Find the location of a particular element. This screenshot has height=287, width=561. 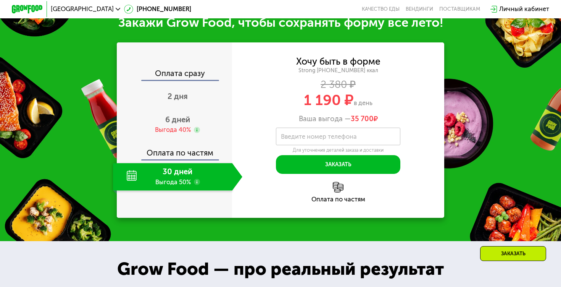

span: 6 дней is located at coordinates (178, 119).